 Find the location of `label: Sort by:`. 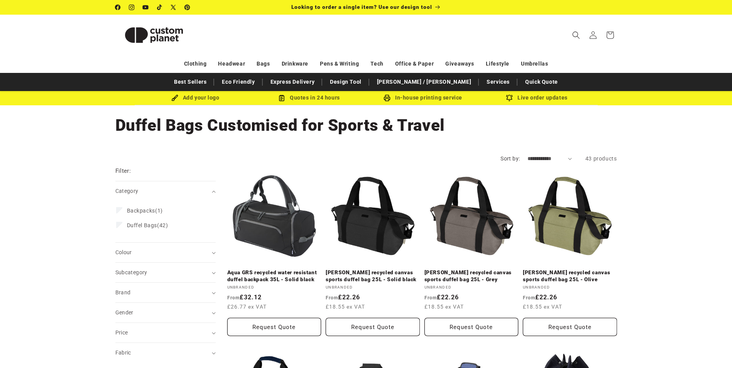

label: Sort by: is located at coordinates (510, 159).